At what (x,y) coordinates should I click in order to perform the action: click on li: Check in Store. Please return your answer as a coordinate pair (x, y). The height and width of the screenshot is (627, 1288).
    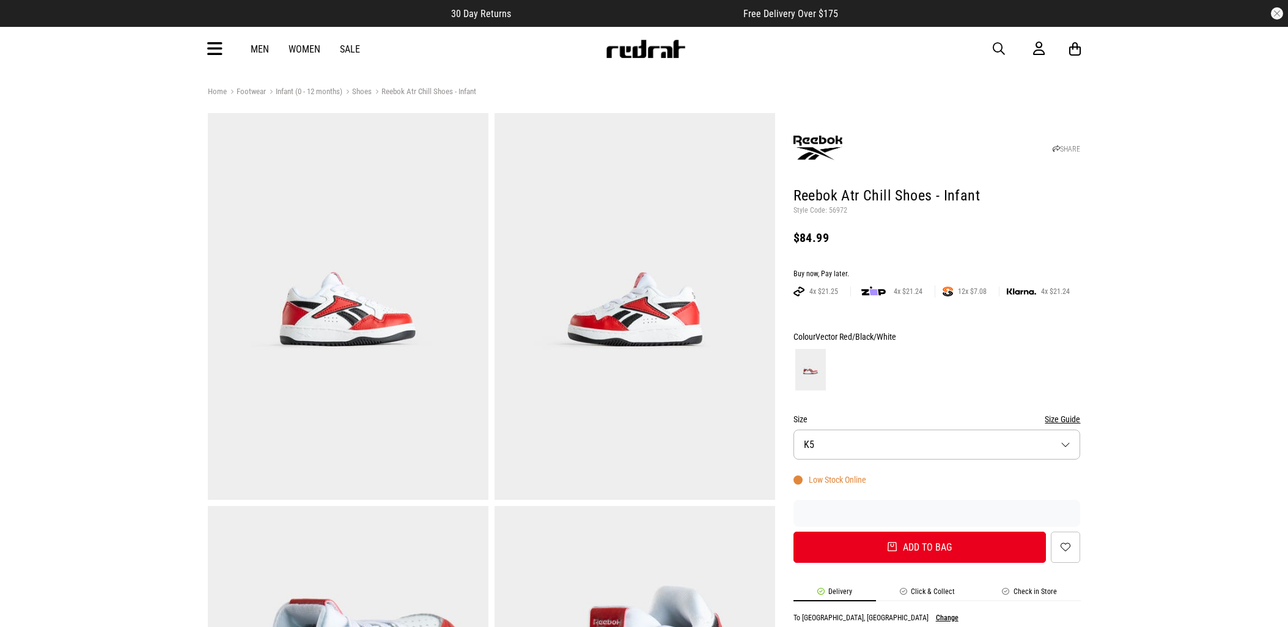
    Looking at the image, I should click on (1029, 594).